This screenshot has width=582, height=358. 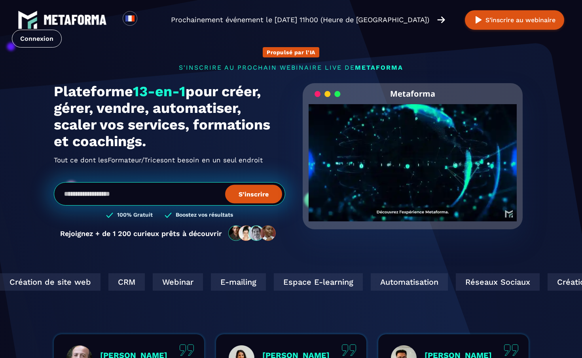 I want to click on button: S’inscrire, so click(x=254, y=194).